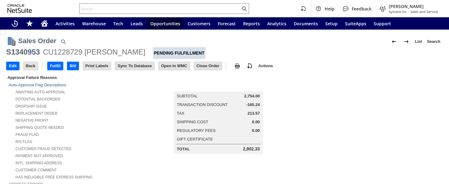 This screenshot has height=184, width=449. Describe the element at coordinates (306, 23) in the screenshot. I see `a: Documents` at that location.